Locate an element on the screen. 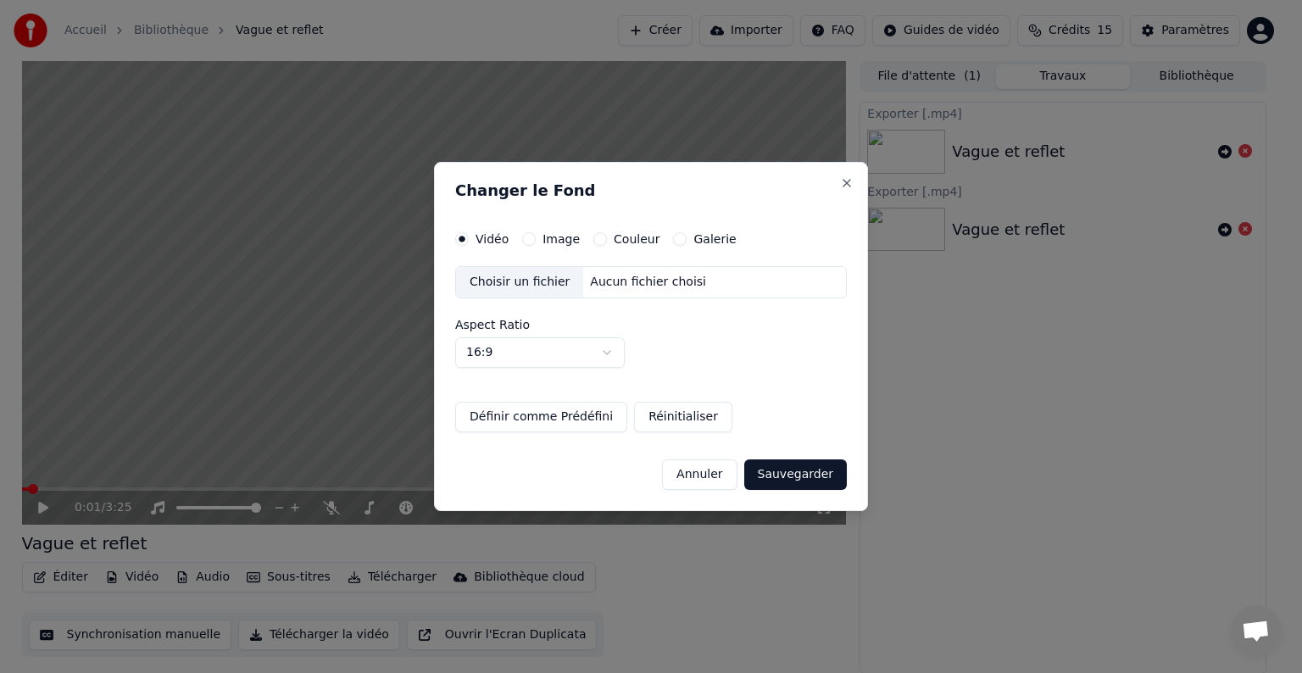 The height and width of the screenshot is (673, 1302). label: Couleur is located at coordinates (636, 239).